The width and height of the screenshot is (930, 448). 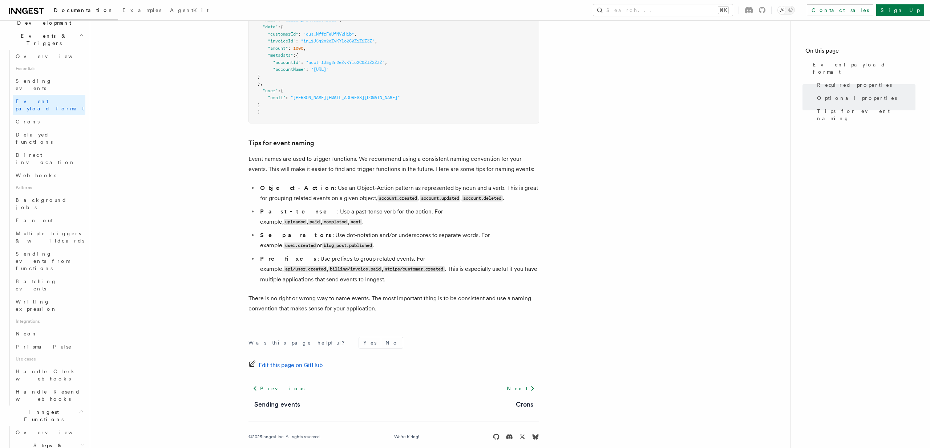 I want to click on span: Neon, so click(x=27, y=334).